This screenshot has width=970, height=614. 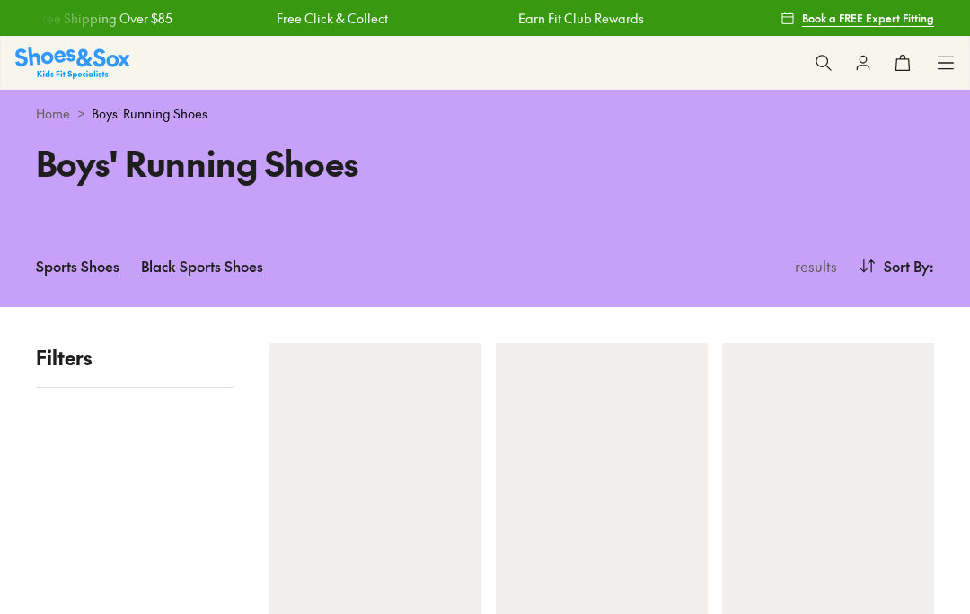 I want to click on p: Filters, so click(x=135, y=358).